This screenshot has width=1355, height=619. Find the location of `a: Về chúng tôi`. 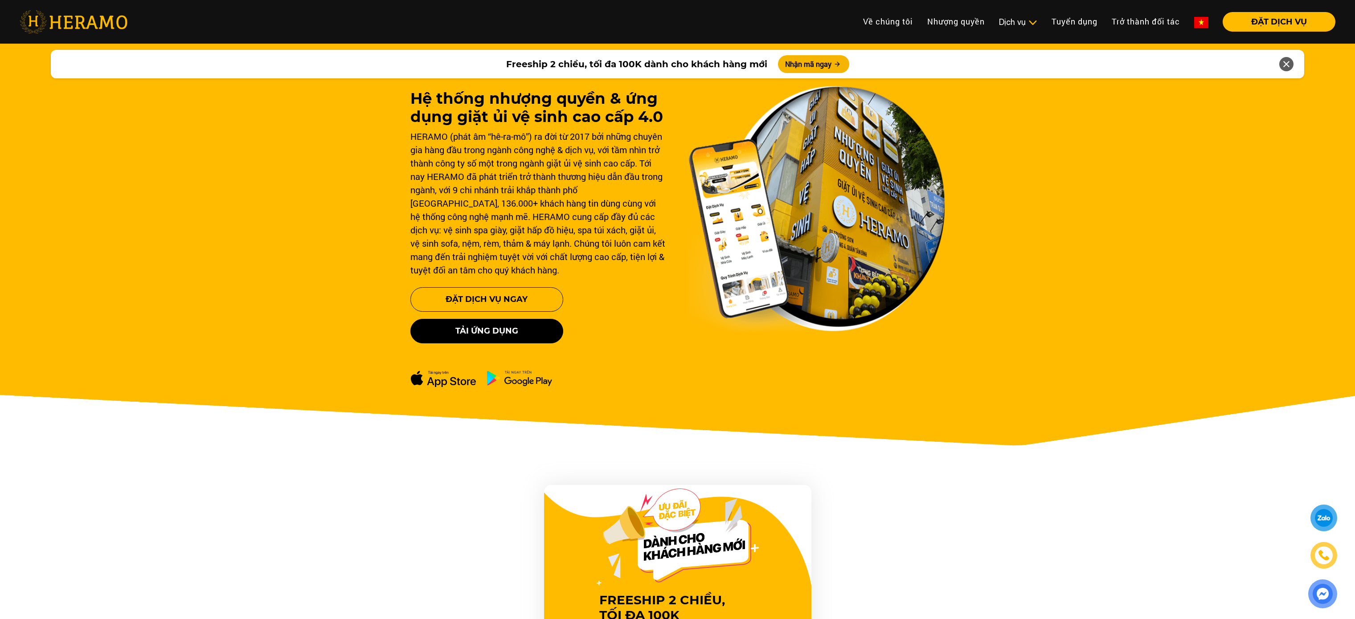

a: Về chúng tôi is located at coordinates (888, 21).